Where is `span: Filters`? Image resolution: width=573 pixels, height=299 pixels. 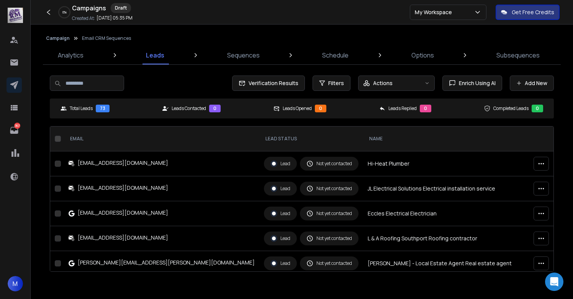 span: Filters is located at coordinates (336, 83).